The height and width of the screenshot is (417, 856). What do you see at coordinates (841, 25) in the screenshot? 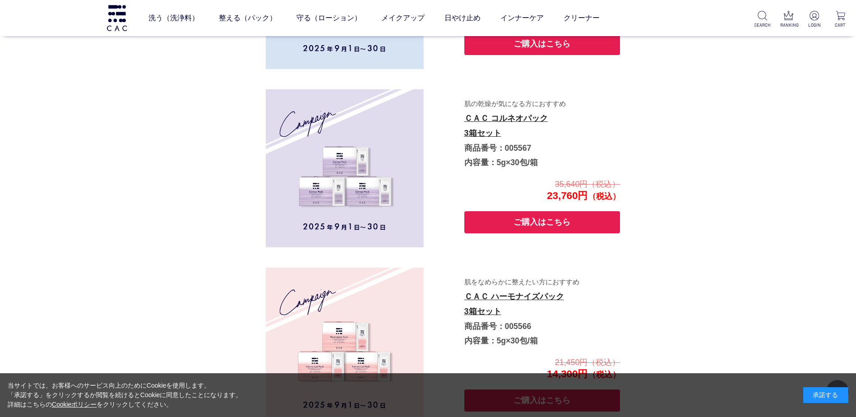
I see `p: CART` at bounding box center [841, 25].